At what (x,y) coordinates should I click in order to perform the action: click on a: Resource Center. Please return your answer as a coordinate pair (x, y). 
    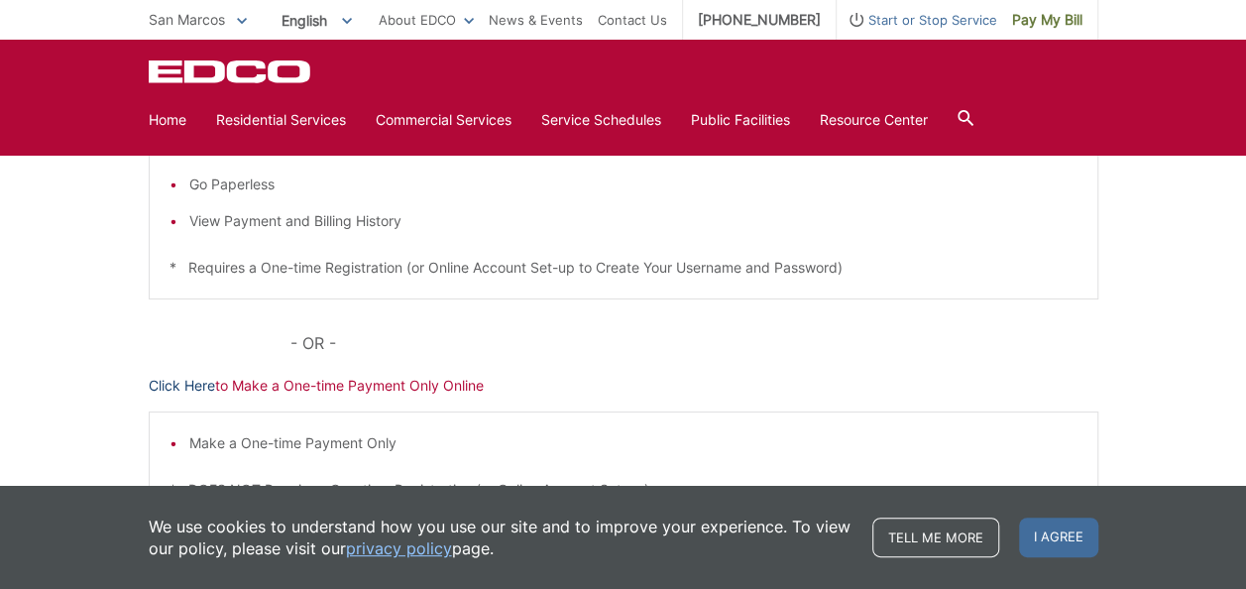
    Looking at the image, I should click on (874, 120).